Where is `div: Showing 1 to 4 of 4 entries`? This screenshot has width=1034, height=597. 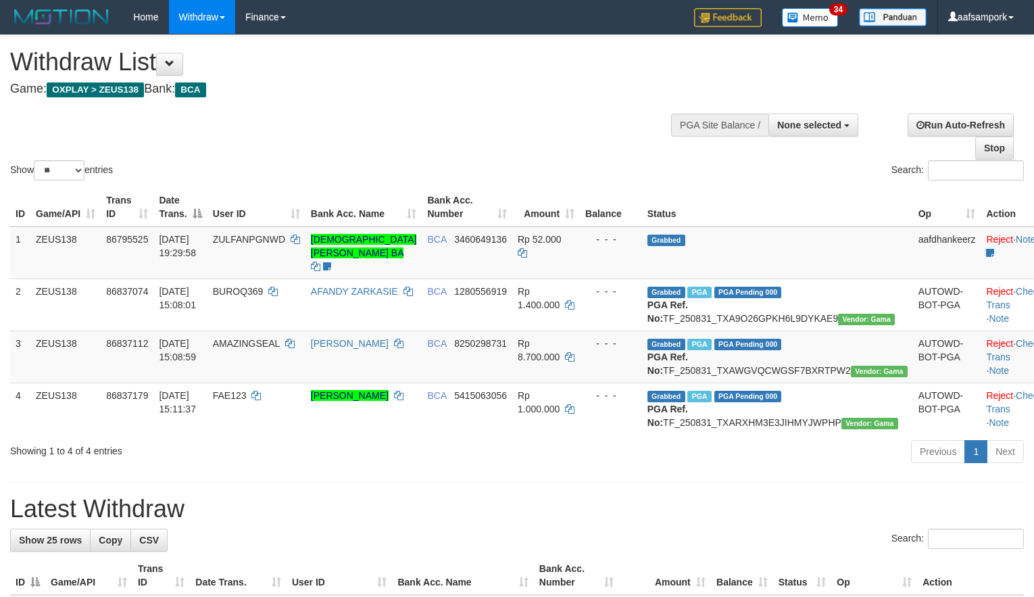
div: Showing 1 to 4 of 4 entries is located at coordinates (216, 448).